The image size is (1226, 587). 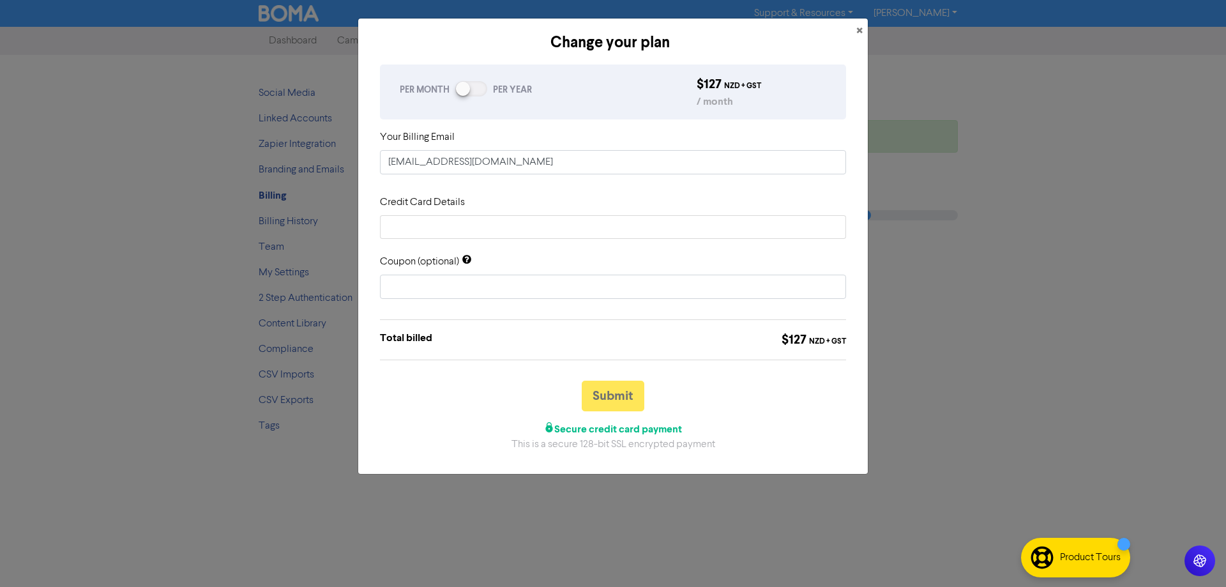 I want to click on button: Close, so click(x=860, y=31).